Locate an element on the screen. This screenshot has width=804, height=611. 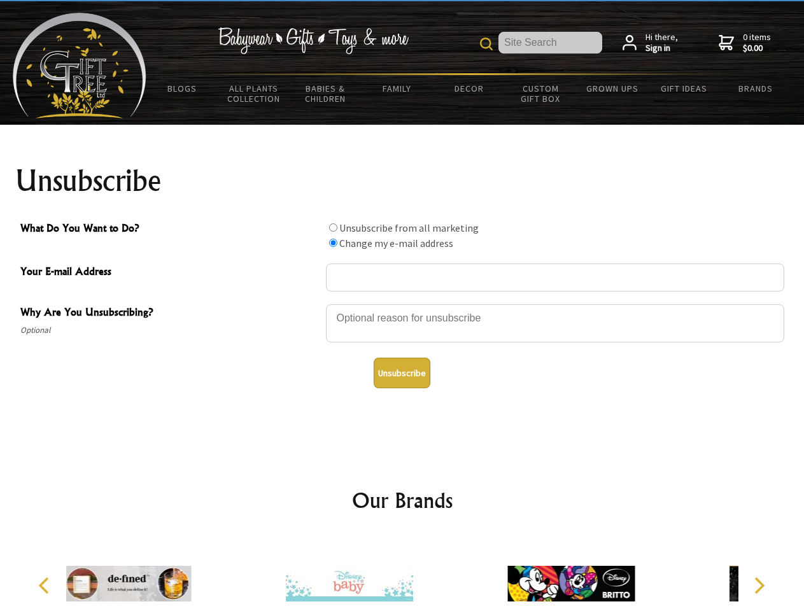
img: Babywear - Gifts - Toys & more is located at coordinates (313, 41).